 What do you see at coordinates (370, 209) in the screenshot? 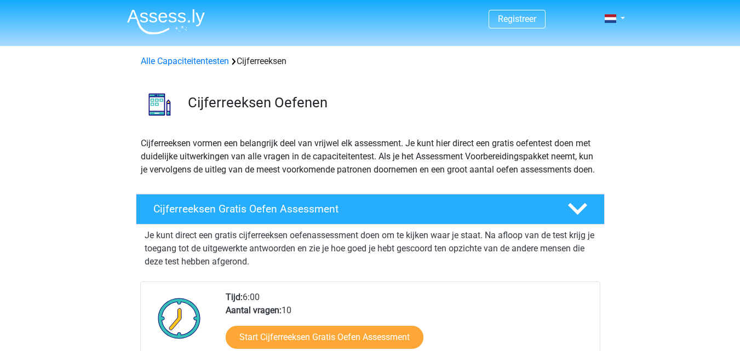
I see `a: Cijferreeksen Gratis Oefen Assessment` at bounding box center [370, 209].